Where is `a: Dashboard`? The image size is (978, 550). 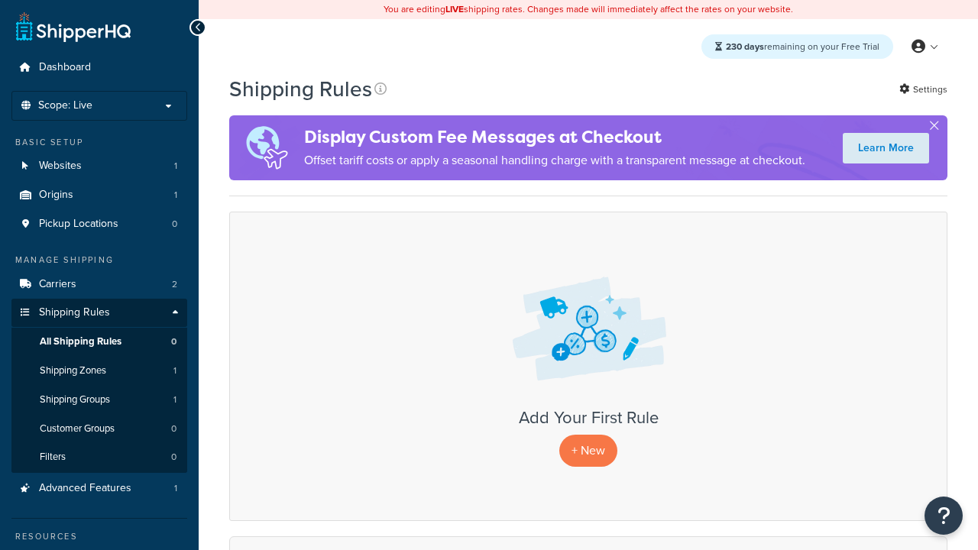
a: Dashboard is located at coordinates (99, 67).